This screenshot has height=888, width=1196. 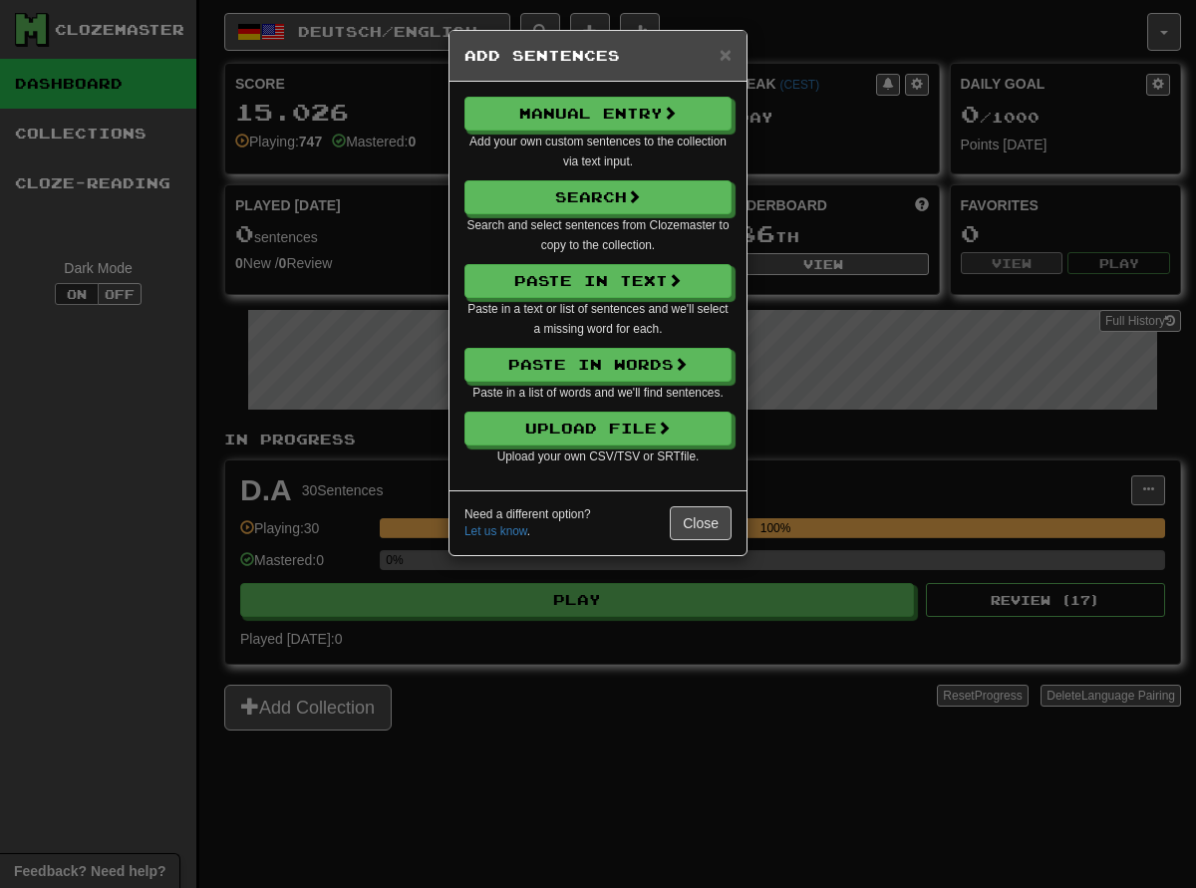 What do you see at coordinates (495, 531) in the screenshot?
I see `a: Let us know` at bounding box center [495, 531].